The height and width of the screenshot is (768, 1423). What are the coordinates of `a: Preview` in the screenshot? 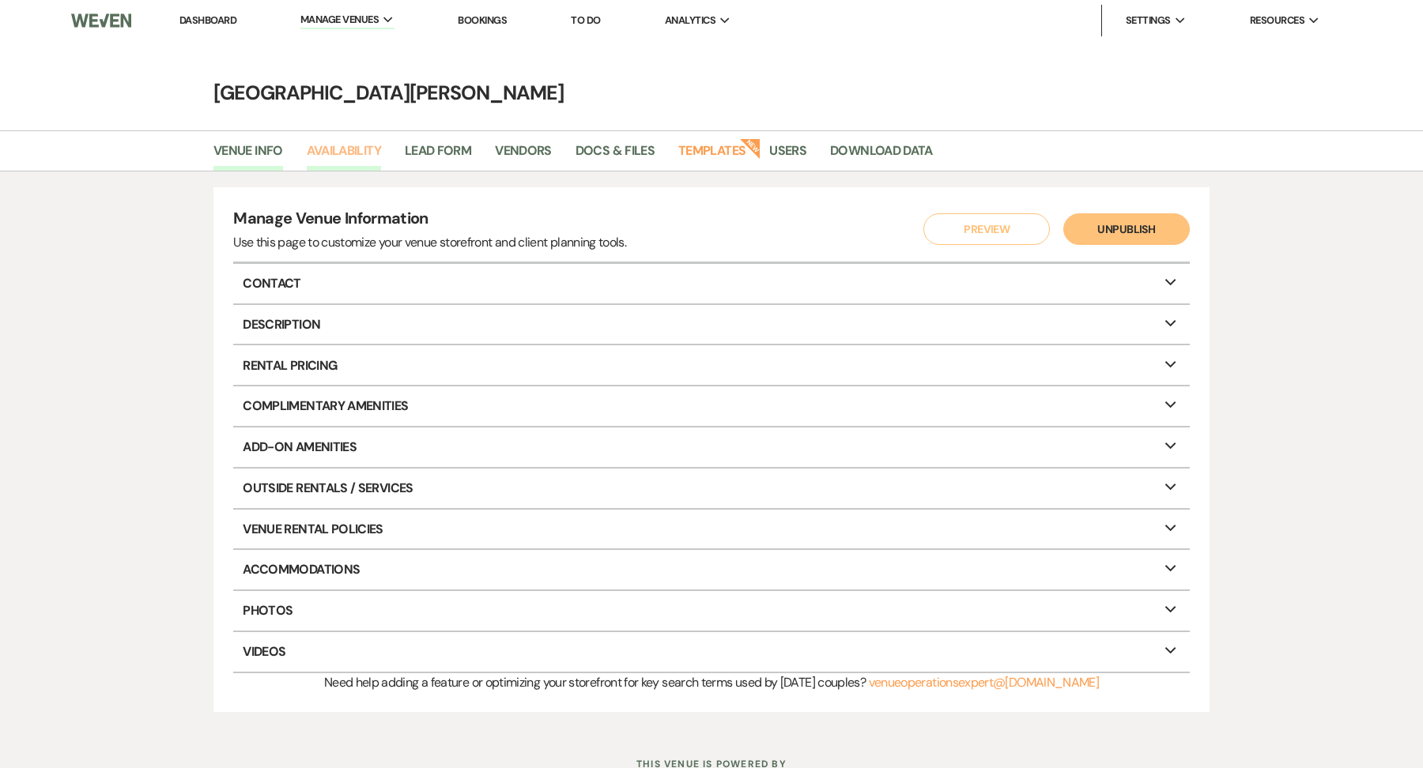 It's located at (983, 229).